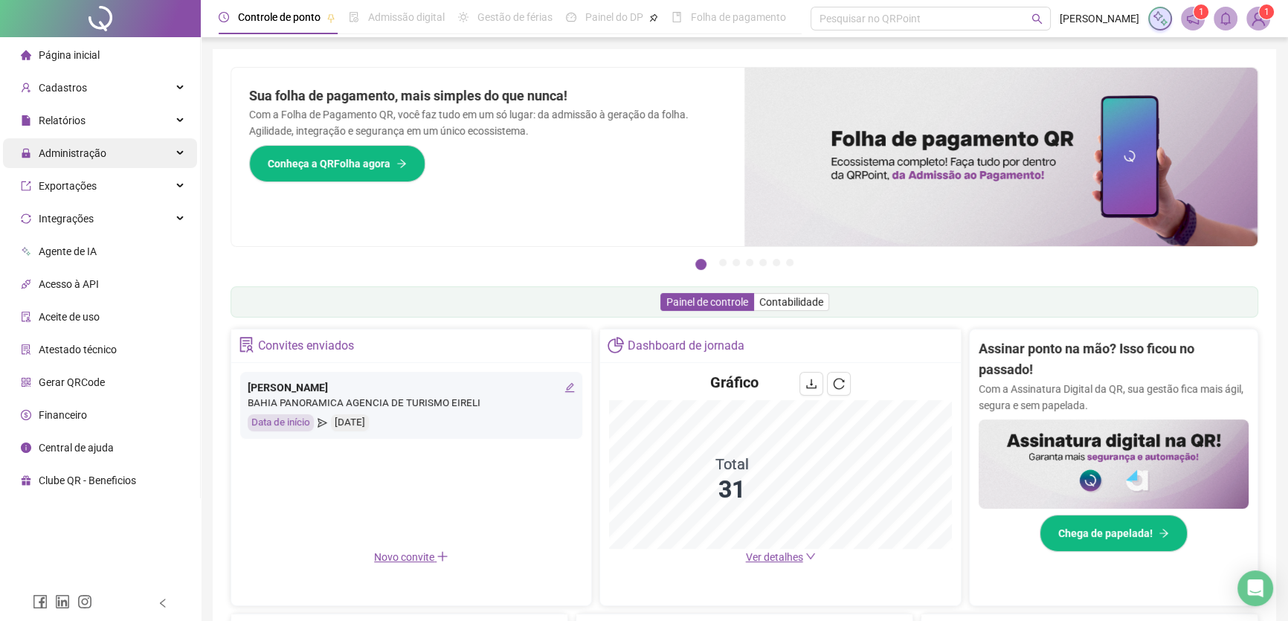 The height and width of the screenshot is (621, 1288). What do you see at coordinates (1037, 19) in the screenshot?
I see `span: search` at bounding box center [1037, 19].